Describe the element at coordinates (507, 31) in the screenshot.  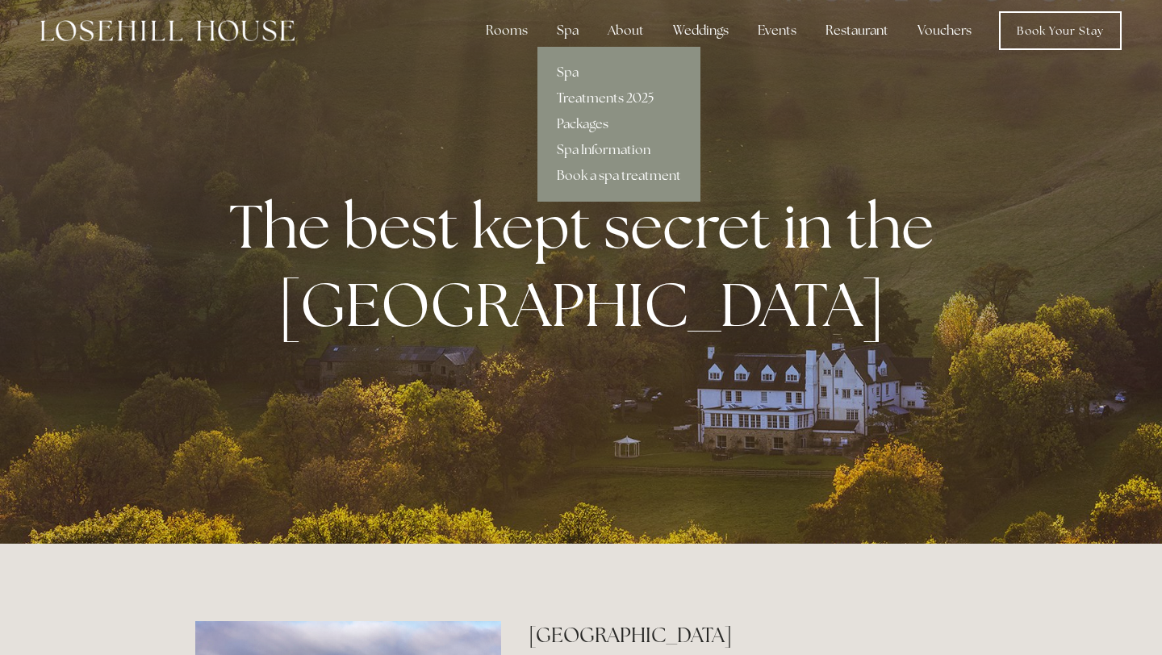
I see `div: Rooms` at that location.